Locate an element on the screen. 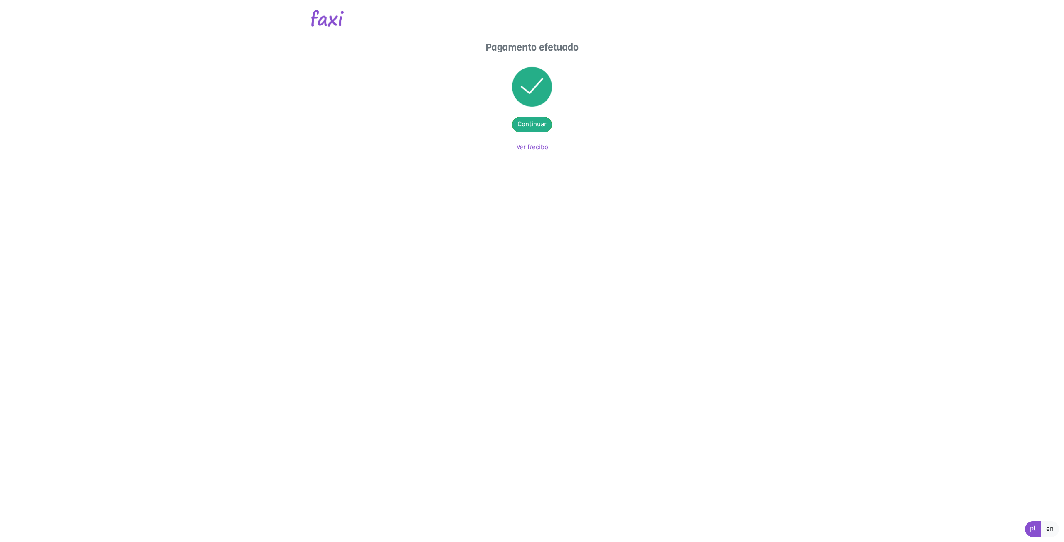 Image resolution: width=1064 pixels, height=542 pixels. a: en is located at coordinates (1049, 529).